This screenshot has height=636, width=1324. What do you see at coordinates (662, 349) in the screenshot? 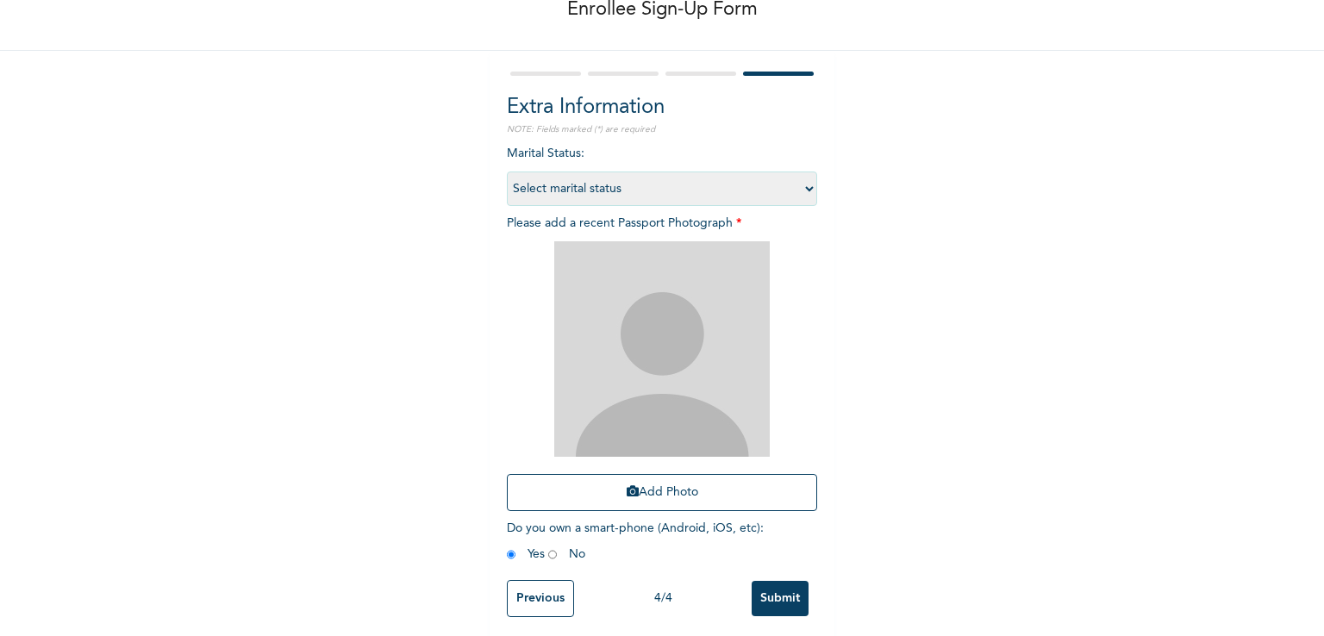
I see `img: Crop` at bounding box center [662, 349].